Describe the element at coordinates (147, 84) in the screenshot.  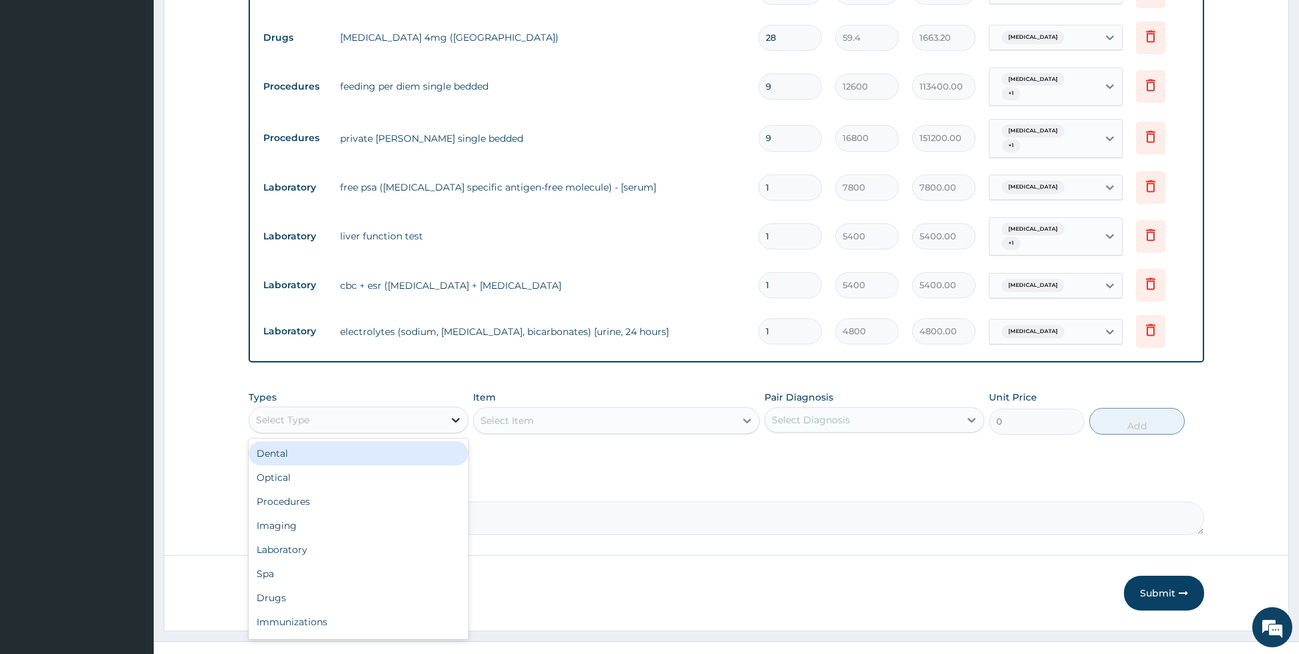
I see `div: Chat with us now` at that location.